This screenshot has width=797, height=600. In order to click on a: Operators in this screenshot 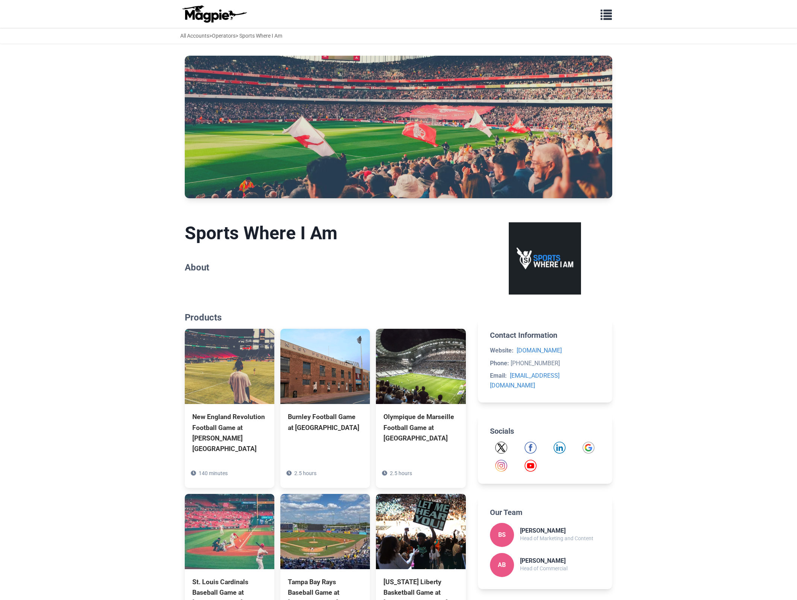, I will do `click(224, 36)`.